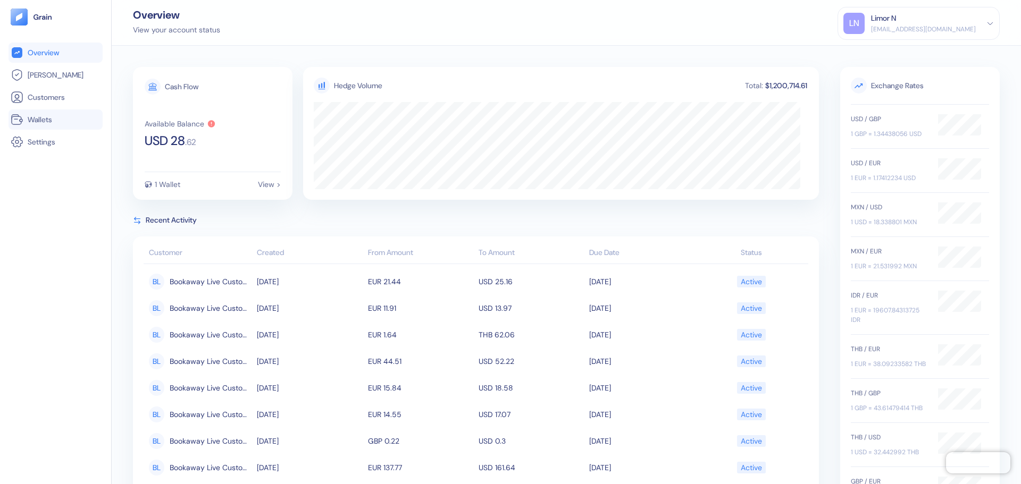  What do you see at coordinates (889, 207) in the screenshot?
I see `div: MXN / USD` at bounding box center [889, 207].